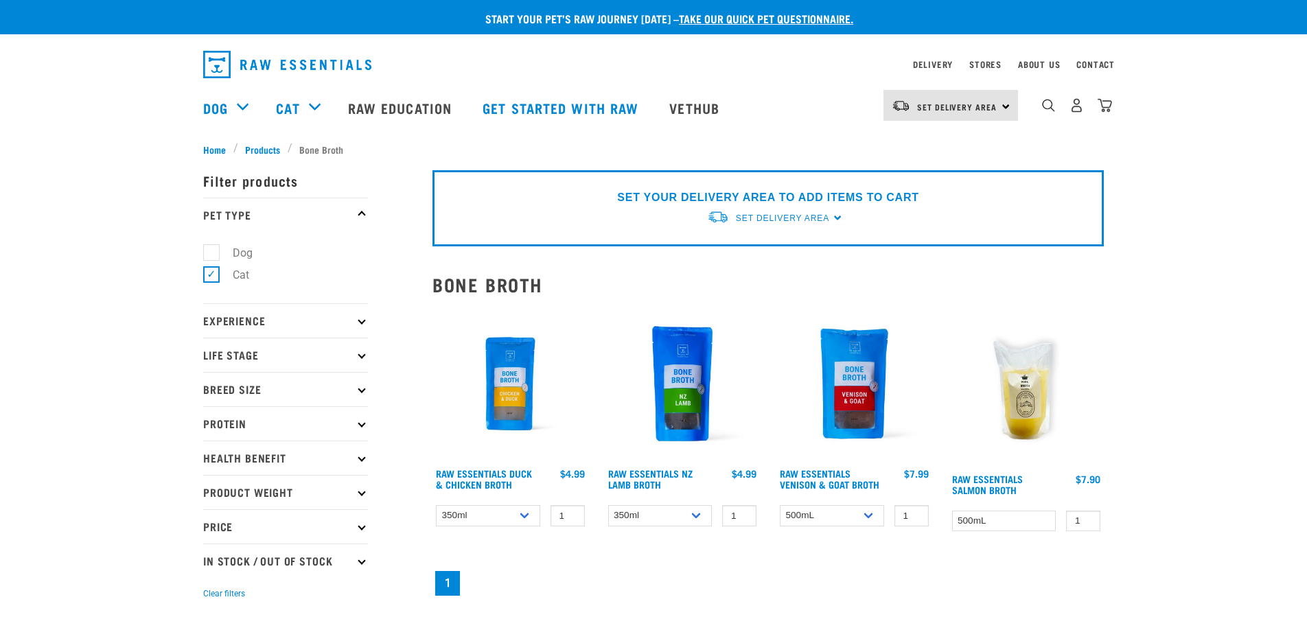 Image resolution: width=1307 pixels, height=630 pixels. I want to click on a: Raw Essentials Duck & Chicken Broth, so click(484, 479).